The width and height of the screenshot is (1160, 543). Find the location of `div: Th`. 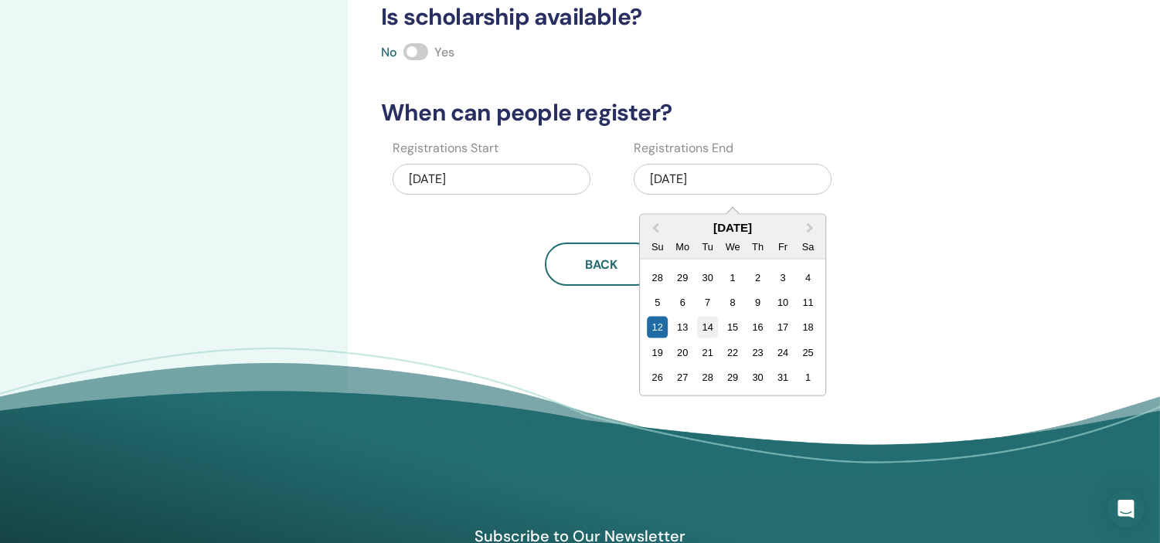

div: Th is located at coordinates (757, 246).